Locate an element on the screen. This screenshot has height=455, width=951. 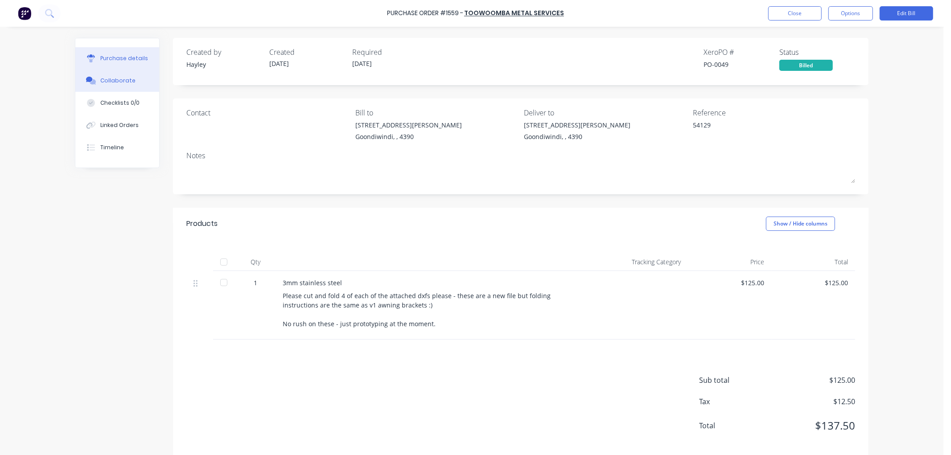
button: Options is located at coordinates (851, 13).